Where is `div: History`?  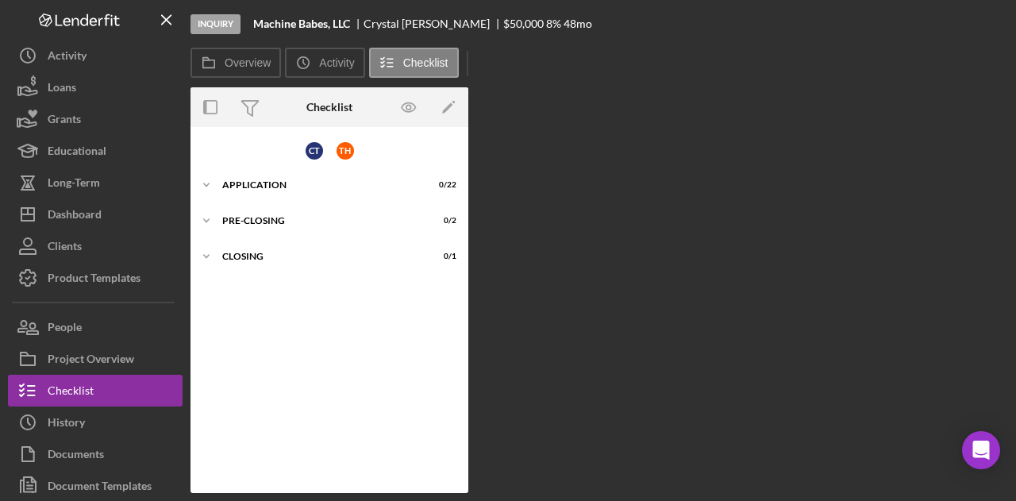 div: History is located at coordinates (66, 424).